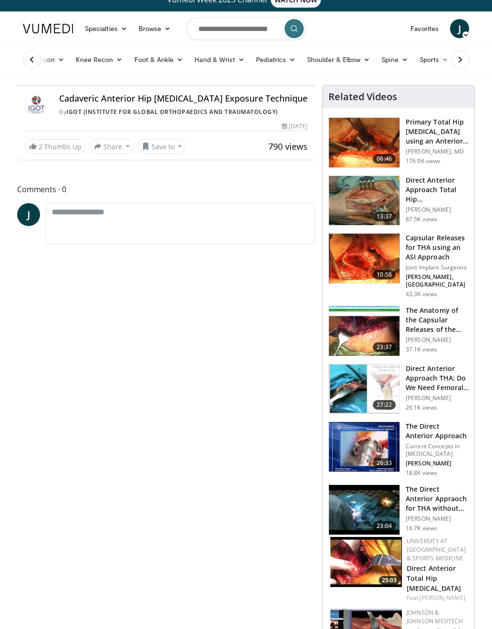  Describe the element at coordinates (183, 112) in the screenshot. I see `div: By` at that location.